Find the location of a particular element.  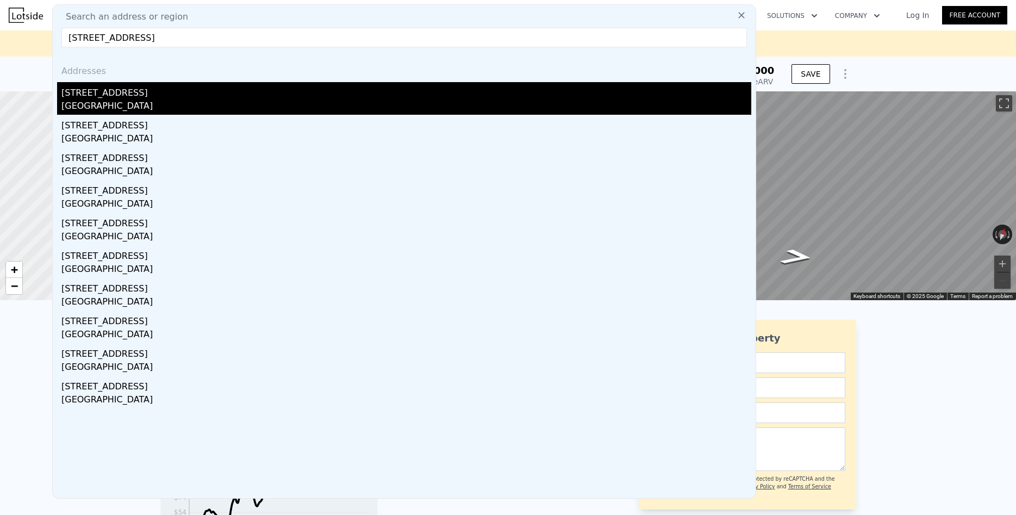

button: Zoom out is located at coordinates (1003, 281).